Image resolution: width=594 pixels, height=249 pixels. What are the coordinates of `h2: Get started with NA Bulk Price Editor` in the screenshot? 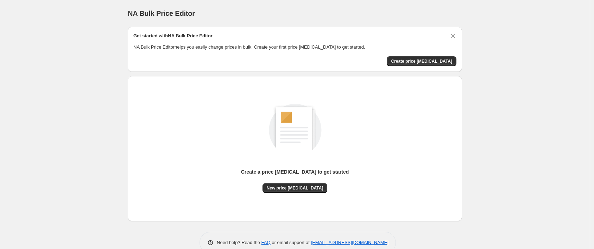 It's located at (173, 36).